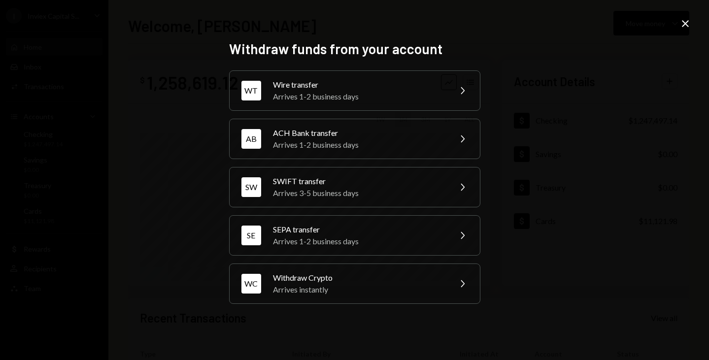 Image resolution: width=709 pixels, height=360 pixels. I want to click on div: ACH Bank transfer, so click(359, 133).